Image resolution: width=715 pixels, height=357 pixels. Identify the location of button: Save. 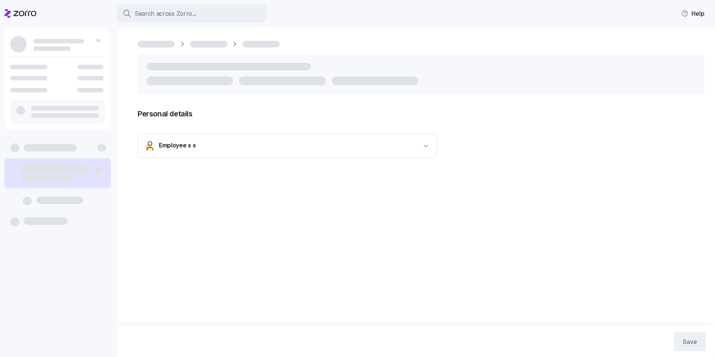
(690, 342).